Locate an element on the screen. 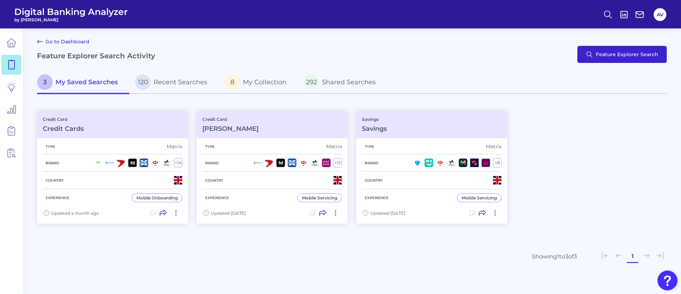 This screenshot has width=681, height=294. a: 120Recent Searches is located at coordinates (174, 83).